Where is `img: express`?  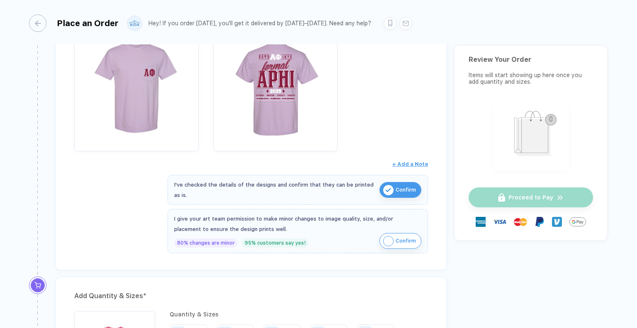 img: express is located at coordinates (481, 222).